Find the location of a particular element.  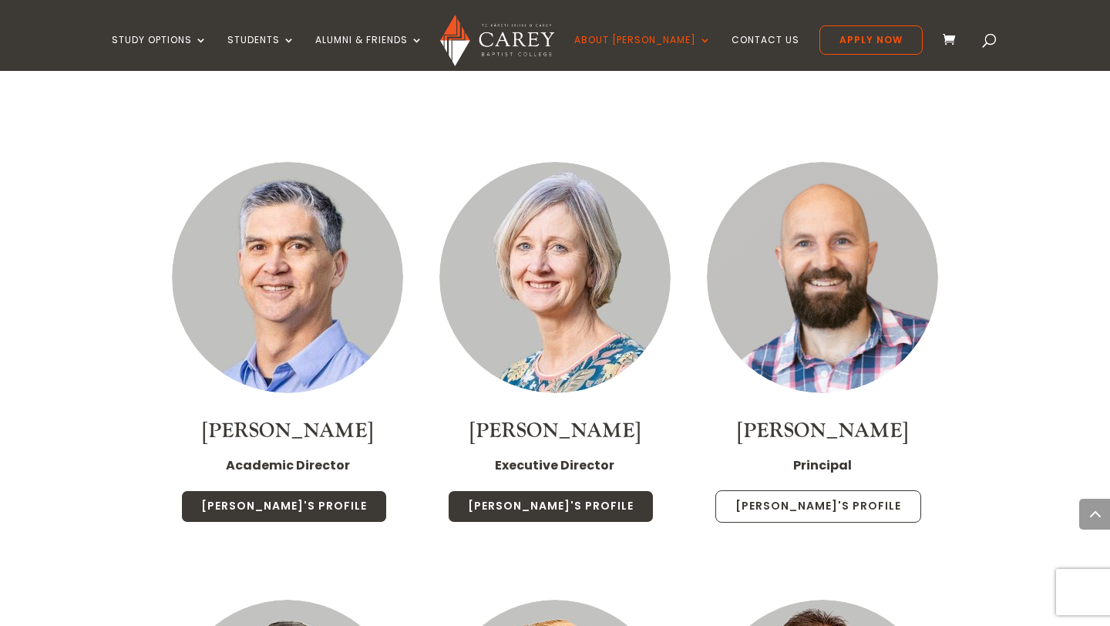

a: Alumni & Friends is located at coordinates (369, 52).